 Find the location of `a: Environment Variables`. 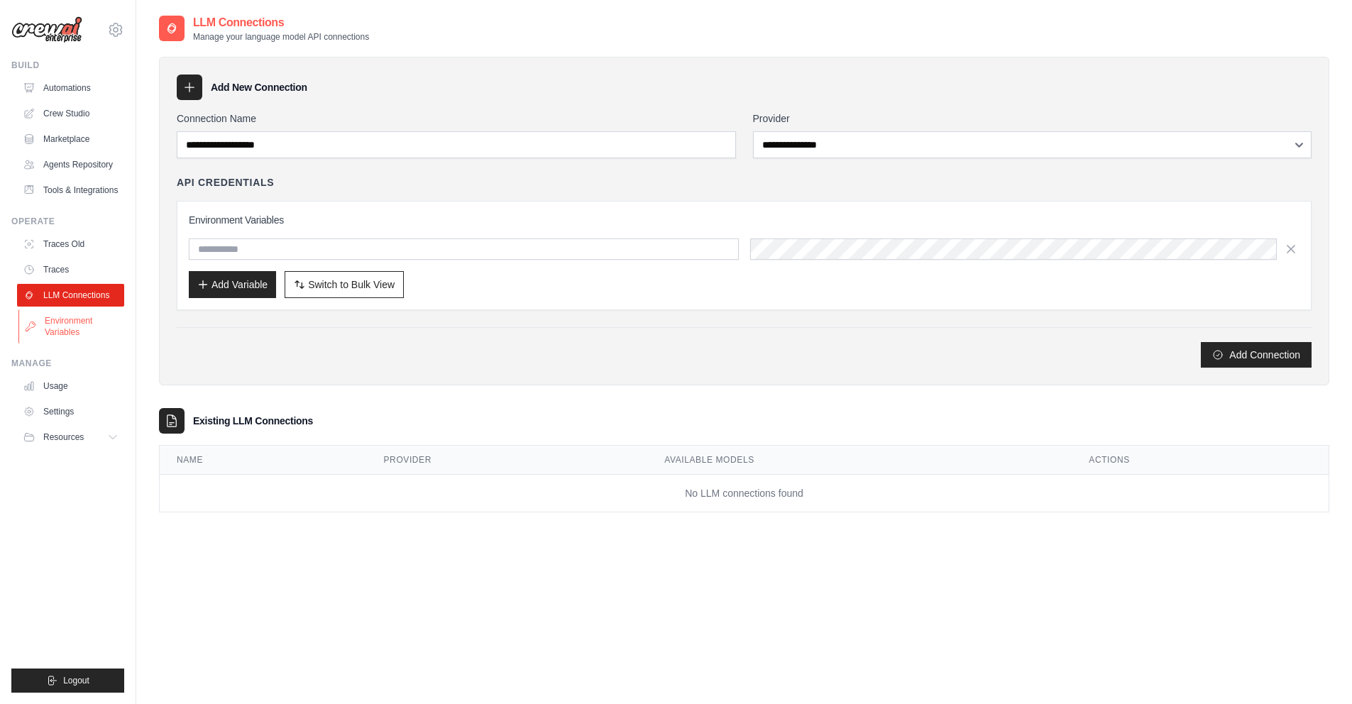

a: Environment Variables is located at coordinates (72, 327).